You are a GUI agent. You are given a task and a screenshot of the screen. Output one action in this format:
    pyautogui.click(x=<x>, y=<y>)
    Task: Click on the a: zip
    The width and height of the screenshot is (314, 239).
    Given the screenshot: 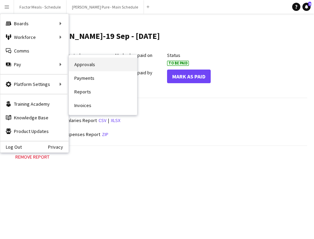 What is the action you would take?
    pyautogui.click(x=105, y=134)
    